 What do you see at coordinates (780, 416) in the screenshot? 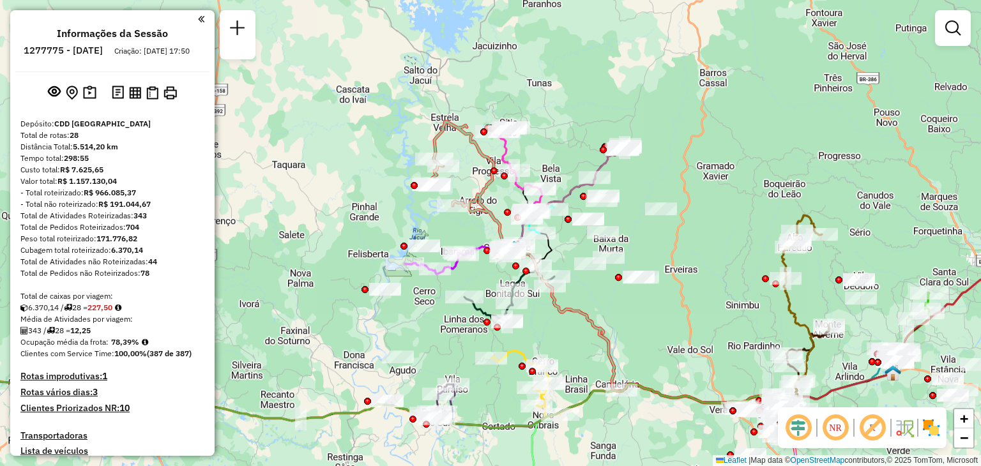
I see `div: Atividade não roteirizada - EDSON DA SILVA BAR -` at bounding box center [780, 416].